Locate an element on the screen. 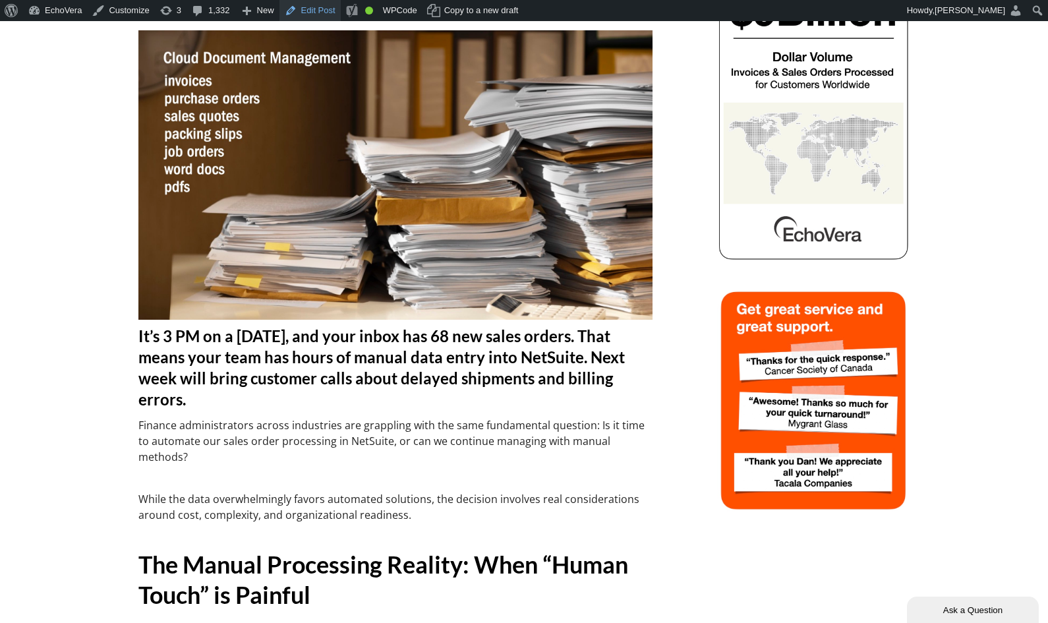 The image size is (1048, 623). b: The Manual Processing Reality: When “Human Touch” is Painful is located at coordinates (383, 579).